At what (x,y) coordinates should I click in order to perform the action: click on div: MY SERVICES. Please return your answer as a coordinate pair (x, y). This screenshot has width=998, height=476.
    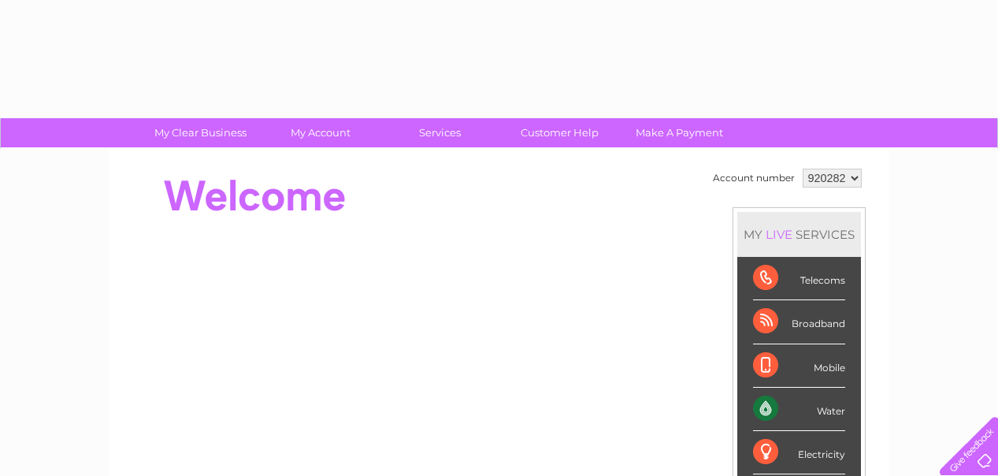
    Looking at the image, I should click on (799, 234).